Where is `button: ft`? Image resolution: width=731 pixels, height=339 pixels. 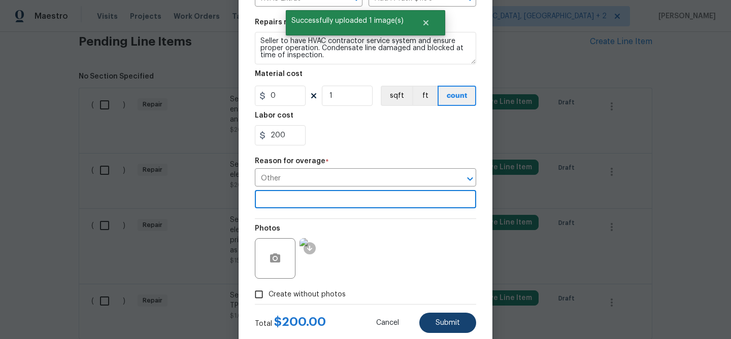
button: ft is located at coordinates (425, 96).